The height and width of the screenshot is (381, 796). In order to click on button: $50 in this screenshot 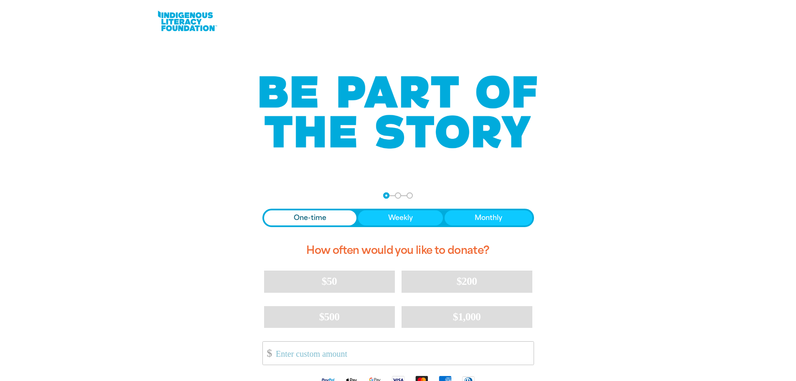, I will do `click(329, 281)`.